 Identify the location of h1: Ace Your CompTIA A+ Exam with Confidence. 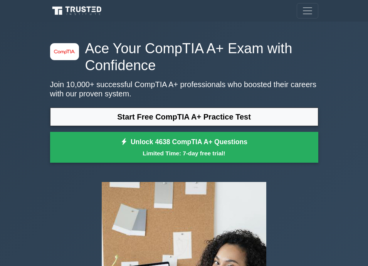
(184, 57).